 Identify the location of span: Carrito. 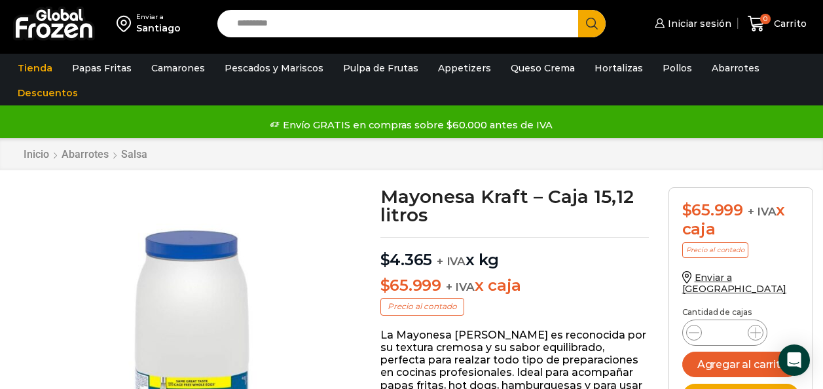
(788, 24).